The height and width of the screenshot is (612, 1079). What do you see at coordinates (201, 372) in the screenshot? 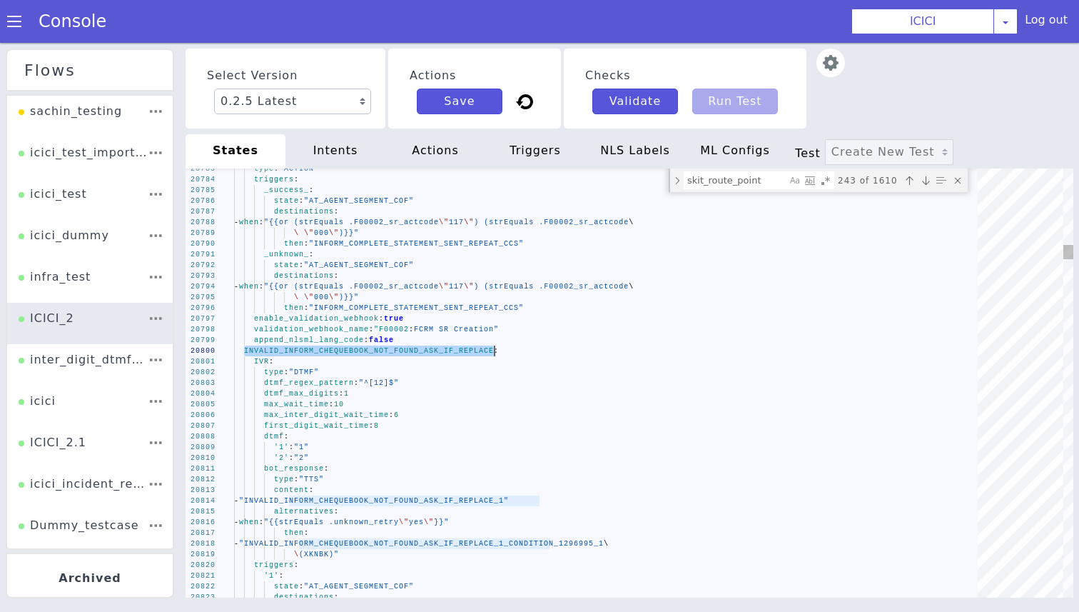
I see `div: 20806` at bounding box center [201, 372].